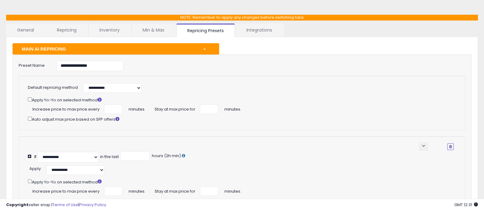  What do you see at coordinates (109, 157) in the screenshot?
I see `div: in the last` at bounding box center [109, 157].